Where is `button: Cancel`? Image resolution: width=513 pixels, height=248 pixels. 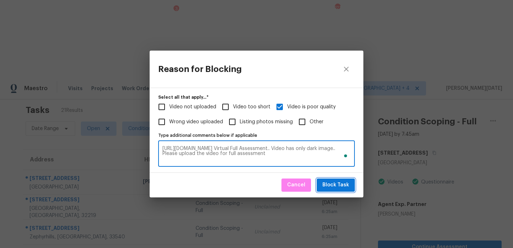
button: Cancel is located at coordinates (296, 185).